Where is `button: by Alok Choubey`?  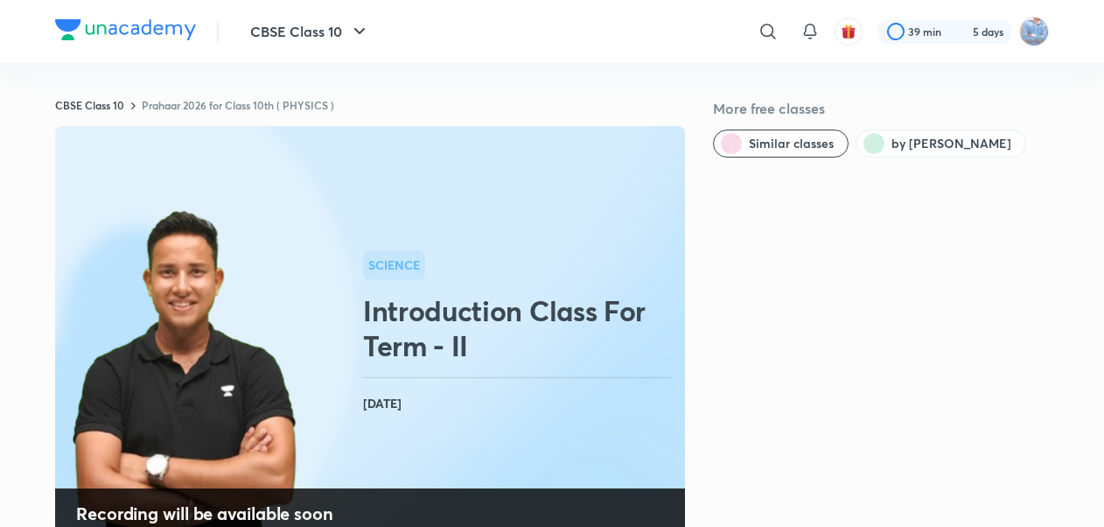 button: by Alok Choubey is located at coordinates (941, 144).